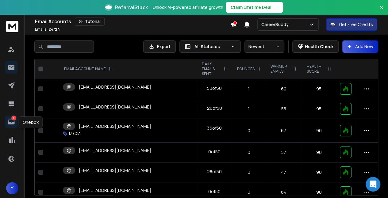 The image size is (388, 198). Describe the element at coordinates (254, 7) in the screenshot. I see `button: Claim Lifetime Deal→` at that location.